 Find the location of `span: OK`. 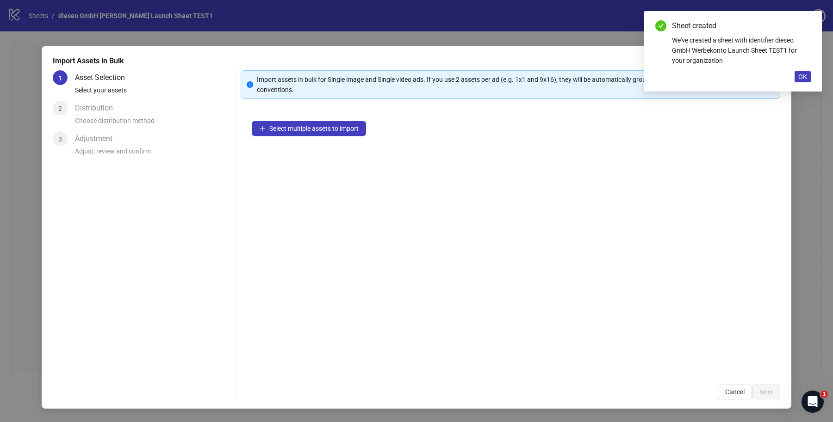

span: OK is located at coordinates (802, 77).